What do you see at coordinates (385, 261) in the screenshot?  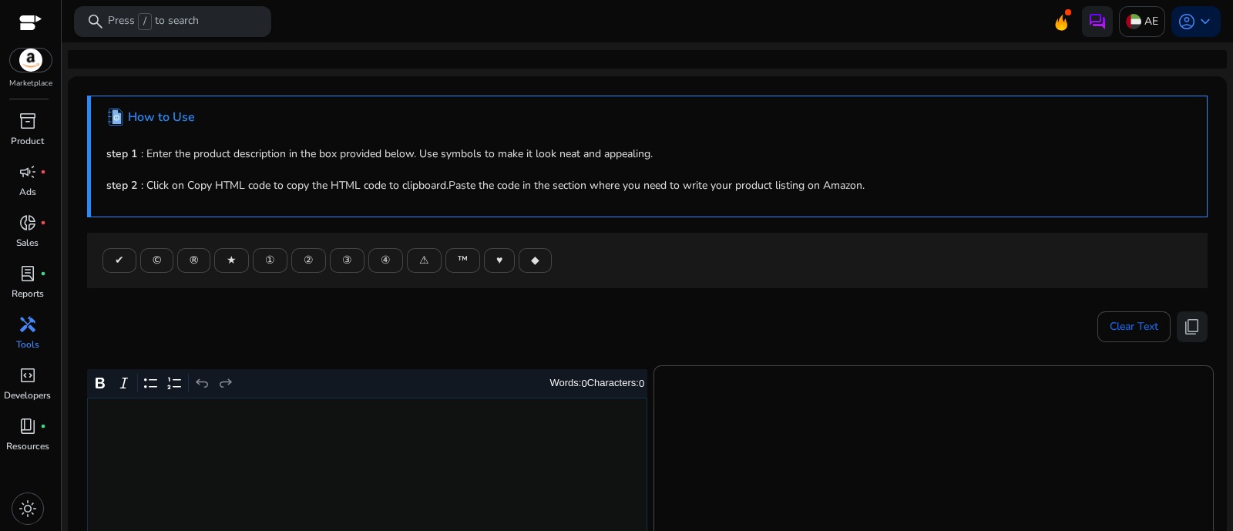 I see `button: ④` at bounding box center [385, 261].